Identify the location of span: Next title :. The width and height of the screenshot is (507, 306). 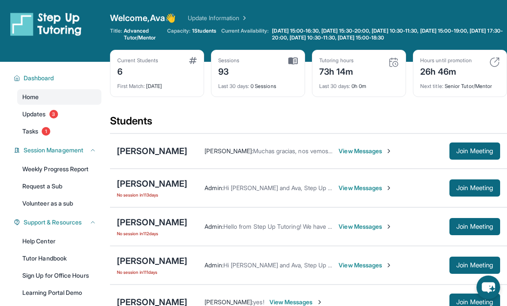
(431, 86).